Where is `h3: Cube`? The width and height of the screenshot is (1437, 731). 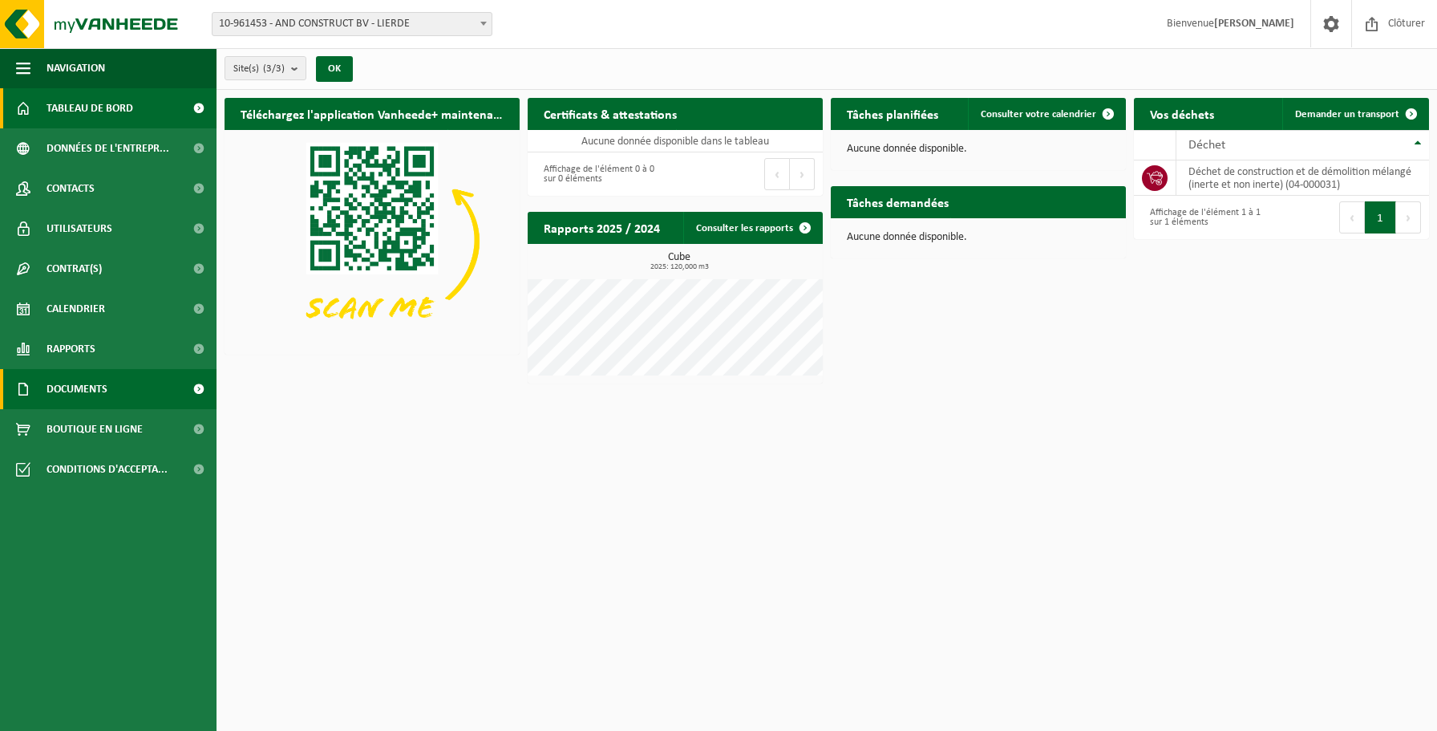 h3: Cube is located at coordinates (679, 261).